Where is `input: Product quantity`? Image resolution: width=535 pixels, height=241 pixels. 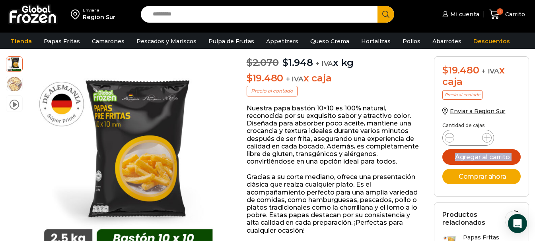
input: Product quantity is located at coordinates (468, 138).